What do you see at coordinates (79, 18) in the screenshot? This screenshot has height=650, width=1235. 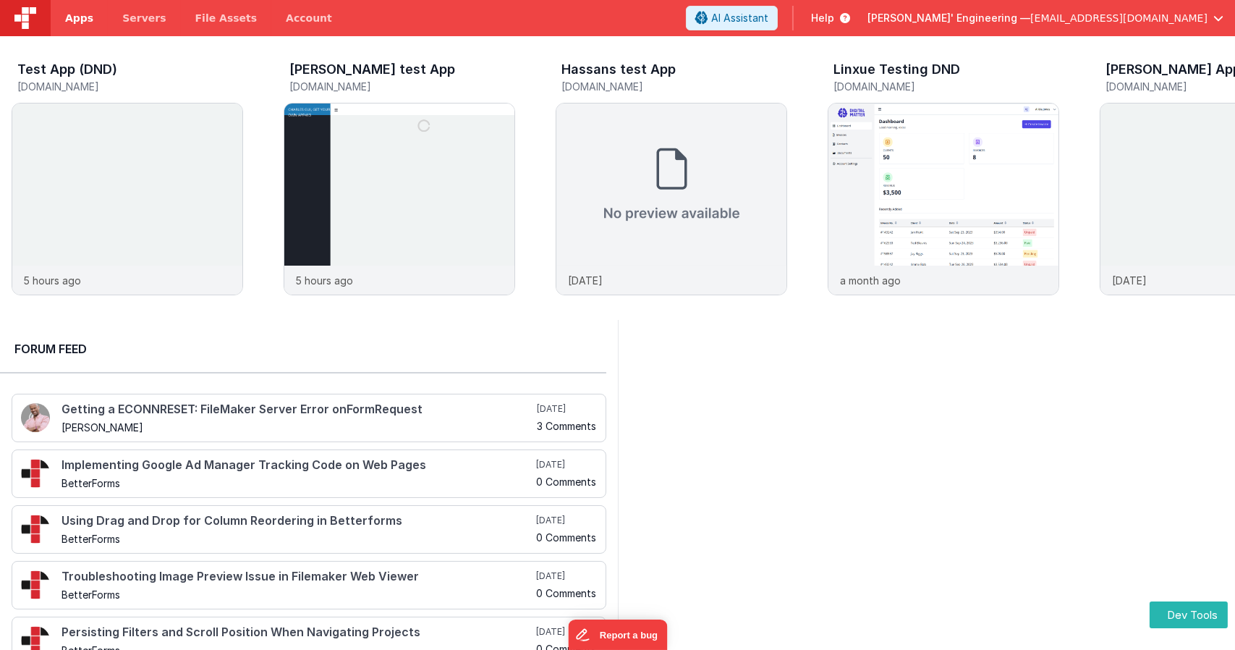 I see `span: Apps` at bounding box center [79, 18].